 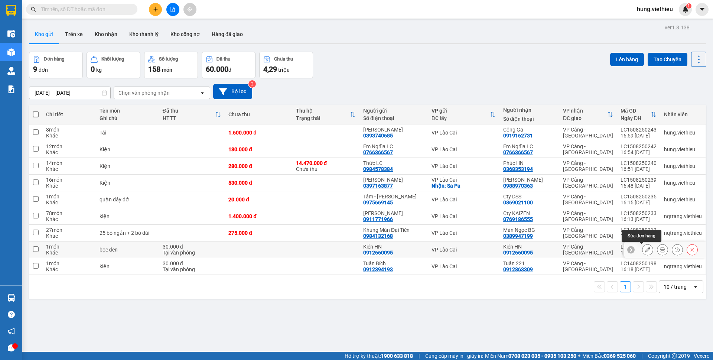 I want to click on span: 4,29, so click(x=270, y=69).